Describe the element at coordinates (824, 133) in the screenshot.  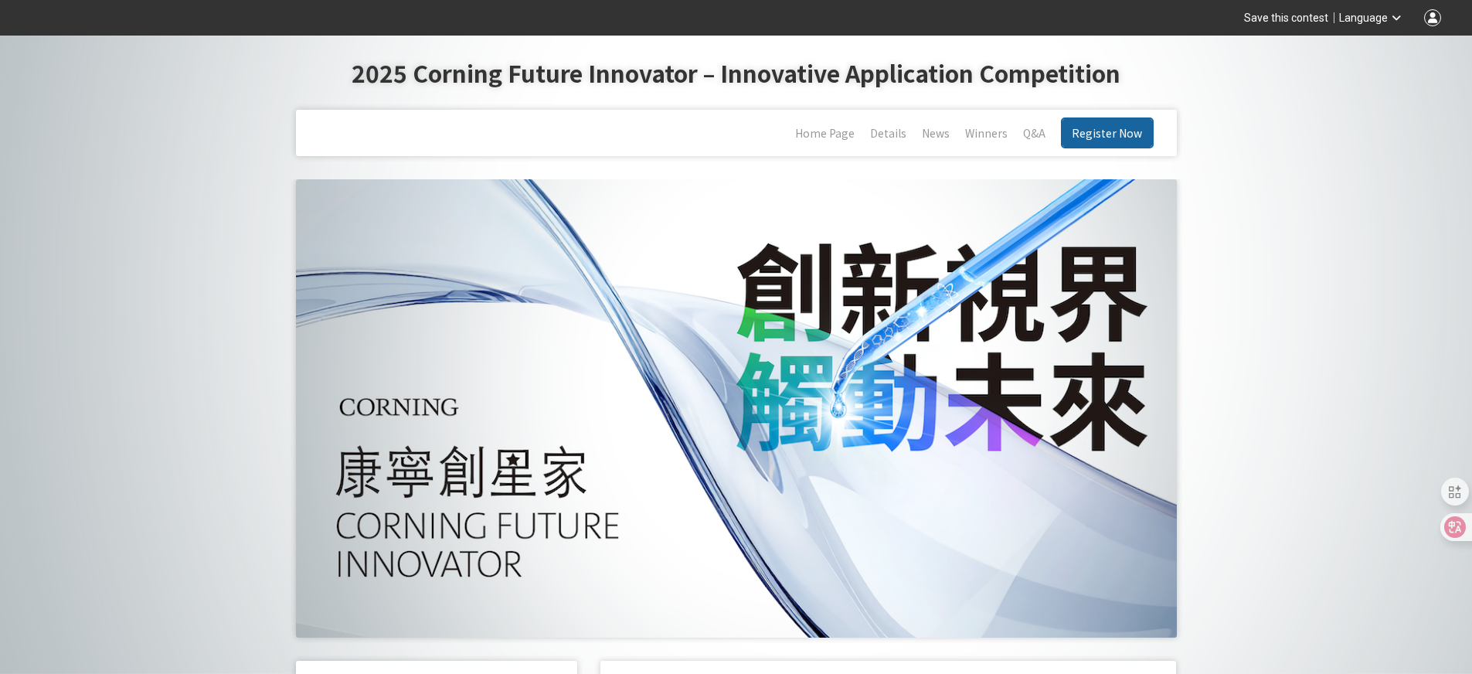
I see `span: Home Page` at that location.